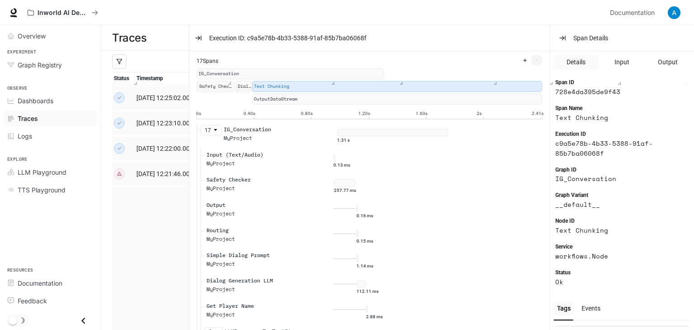 The image size is (694, 330). What do you see at coordinates (397, 86) in the screenshot?
I see `div: Text Chunking` at bounding box center [397, 86].